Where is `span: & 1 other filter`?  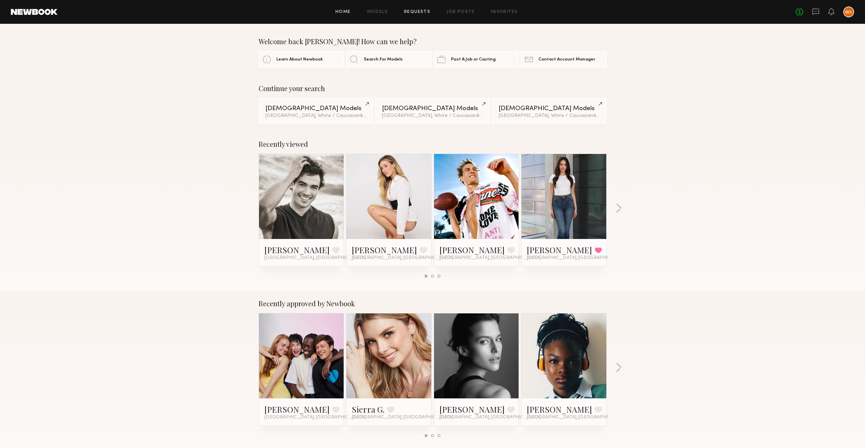
span: & 1 other filter is located at coordinates (608, 116).